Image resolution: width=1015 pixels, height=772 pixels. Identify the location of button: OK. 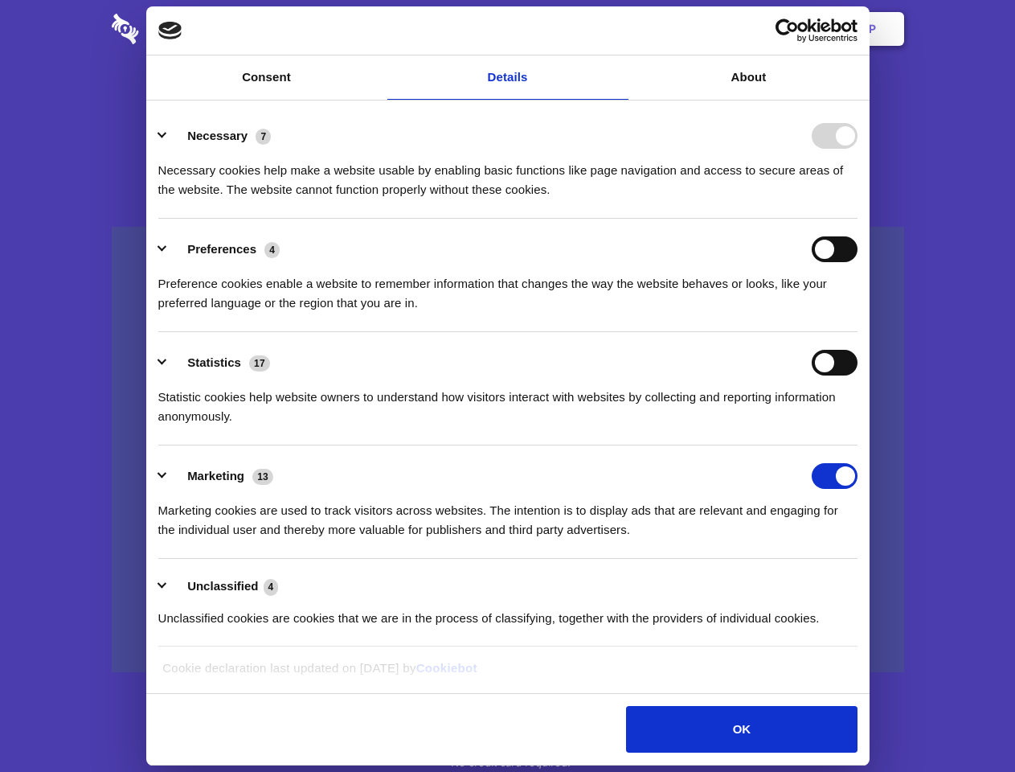
(741, 729).